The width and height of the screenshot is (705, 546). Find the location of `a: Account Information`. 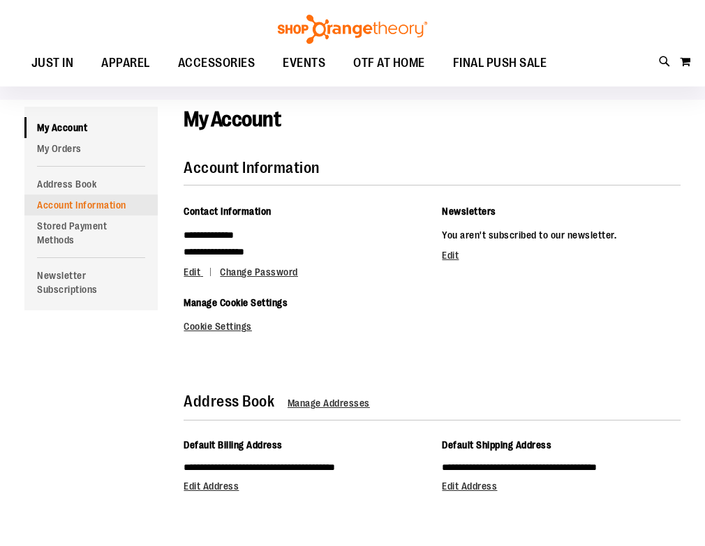

a: Account Information is located at coordinates (91, 205).